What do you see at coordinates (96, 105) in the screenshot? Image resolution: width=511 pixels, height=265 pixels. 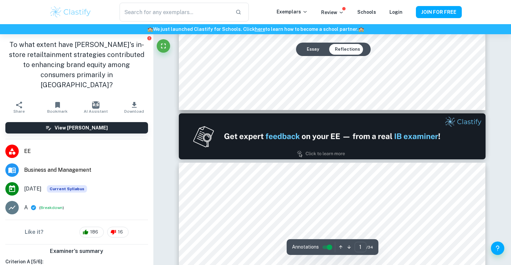 I see `img: AI Assistant` at bounding box center [96, 105].